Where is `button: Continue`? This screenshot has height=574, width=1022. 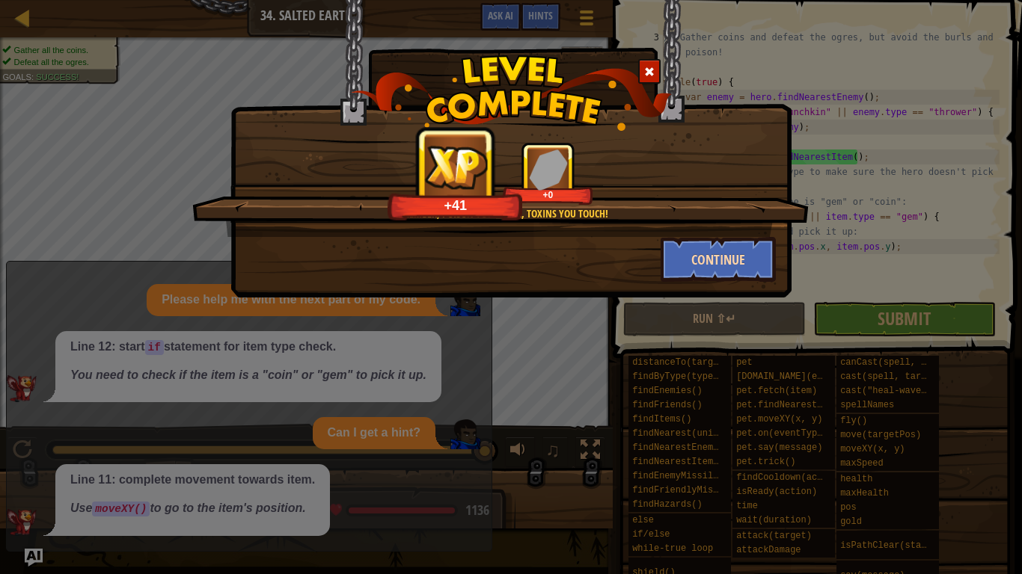
button: Continue is located at coordinates (718, 260).